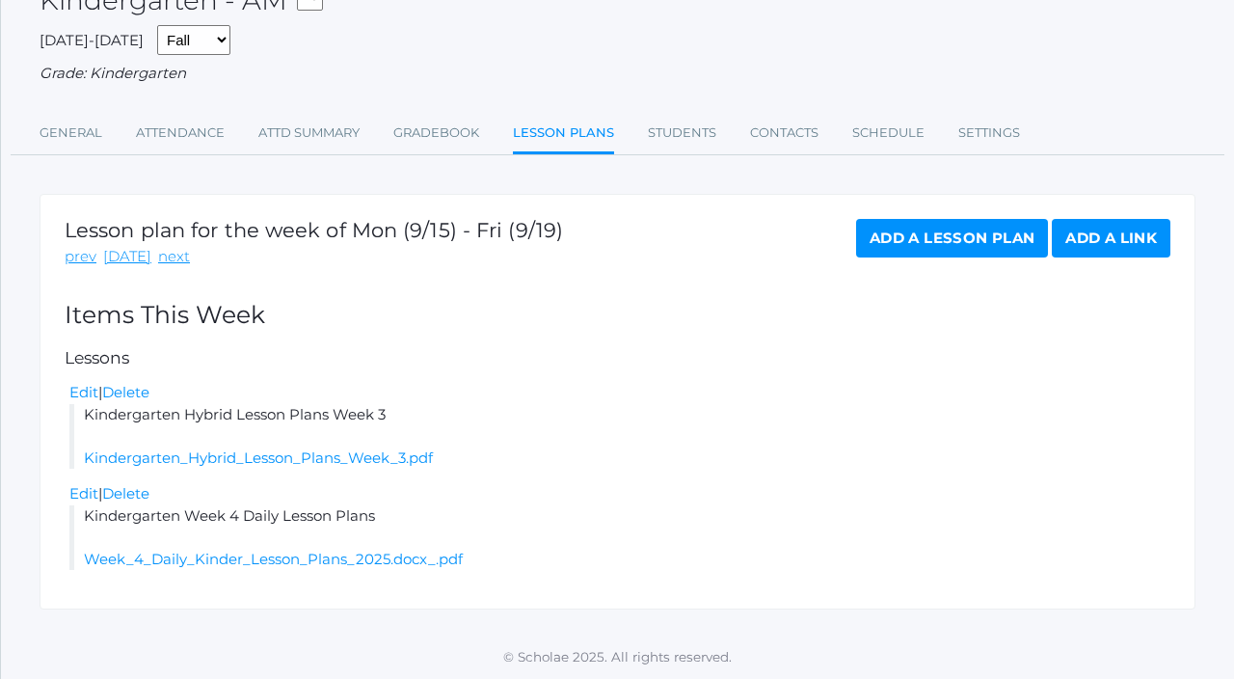 This screenshot has width=1234, height=679. I want to click on a: General, so click(70, 133).